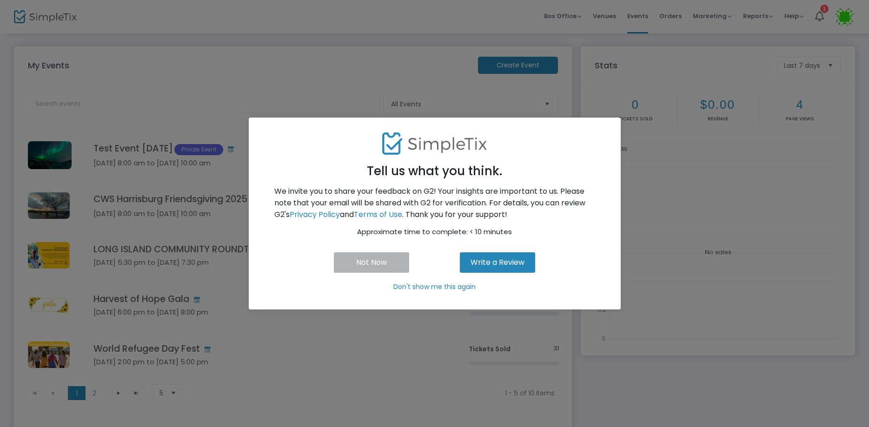  I want to click on p: Don't show me this again, so click(435, 287).